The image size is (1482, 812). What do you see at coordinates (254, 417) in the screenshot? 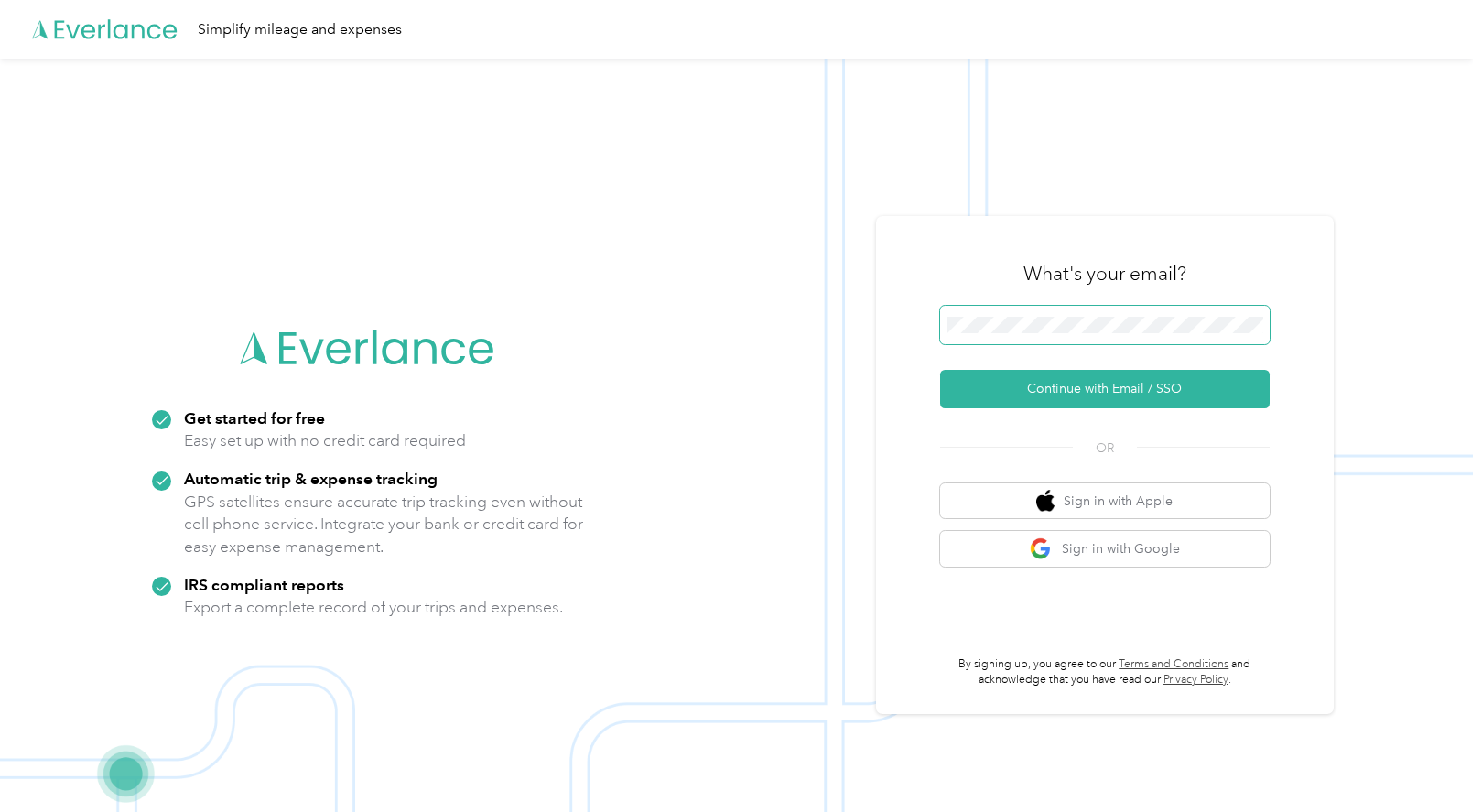
I see `strong: Get started for free` at bounding box center [254, 417].